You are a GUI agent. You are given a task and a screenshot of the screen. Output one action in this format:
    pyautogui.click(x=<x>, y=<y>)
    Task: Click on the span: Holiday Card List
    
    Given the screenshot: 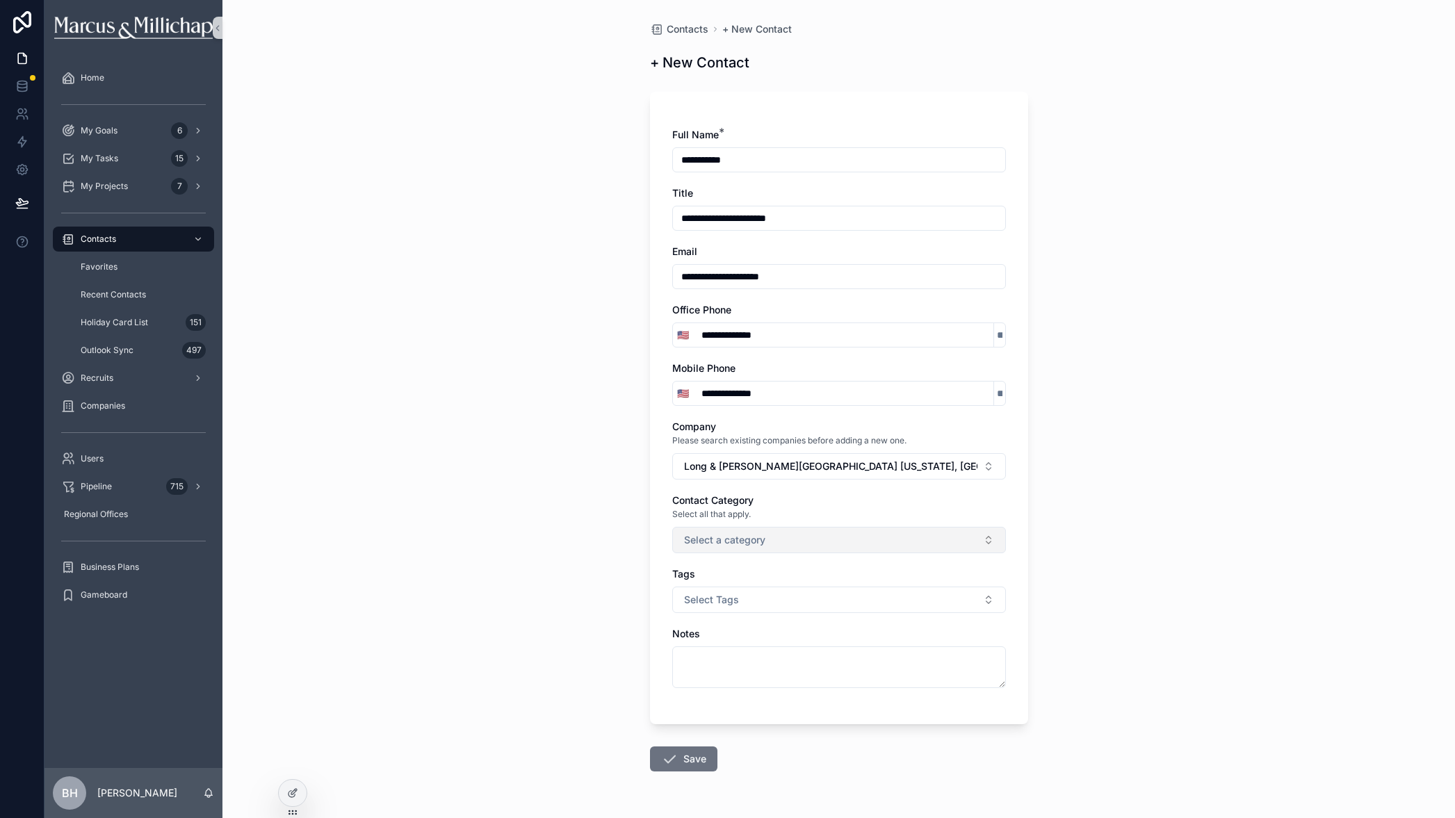 What is the action you would take?
    pyautogui.click(x=114, y=323)
    